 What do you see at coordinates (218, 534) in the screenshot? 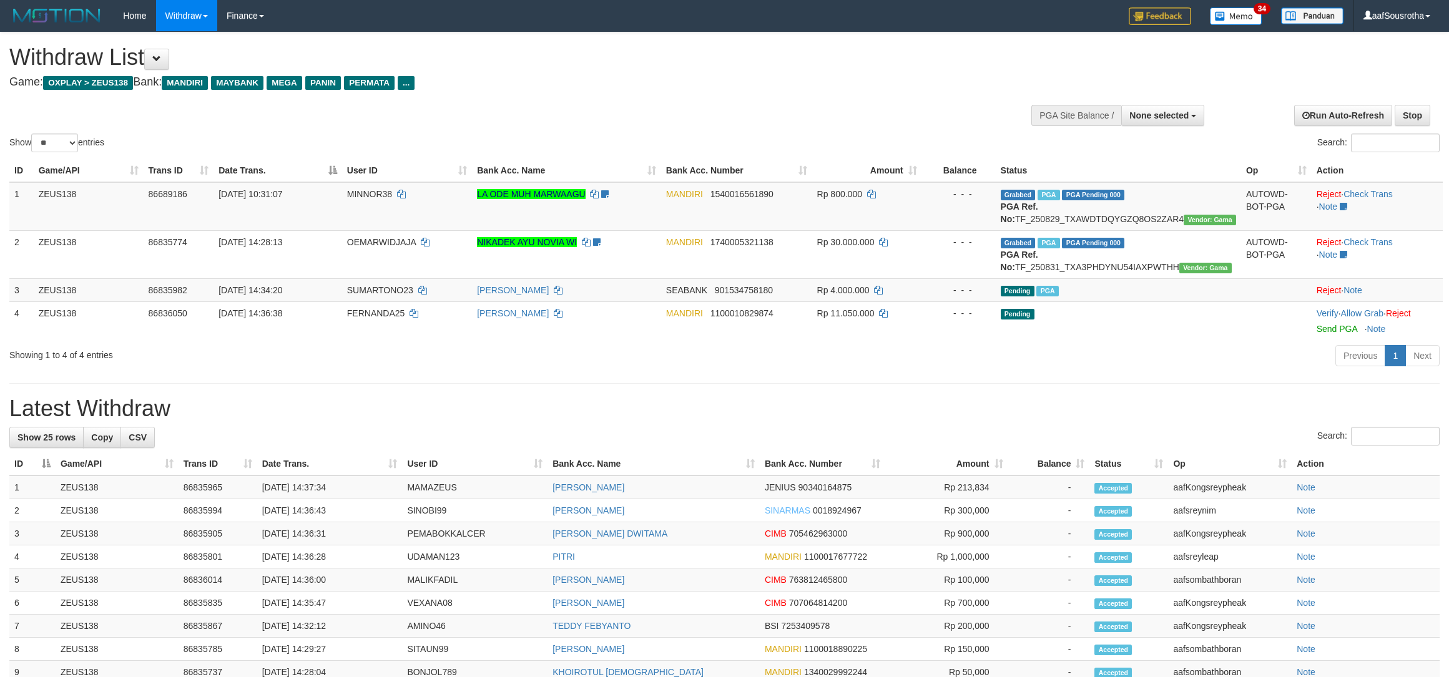
I see `td: 86835905` at bounding box center [218, 534].